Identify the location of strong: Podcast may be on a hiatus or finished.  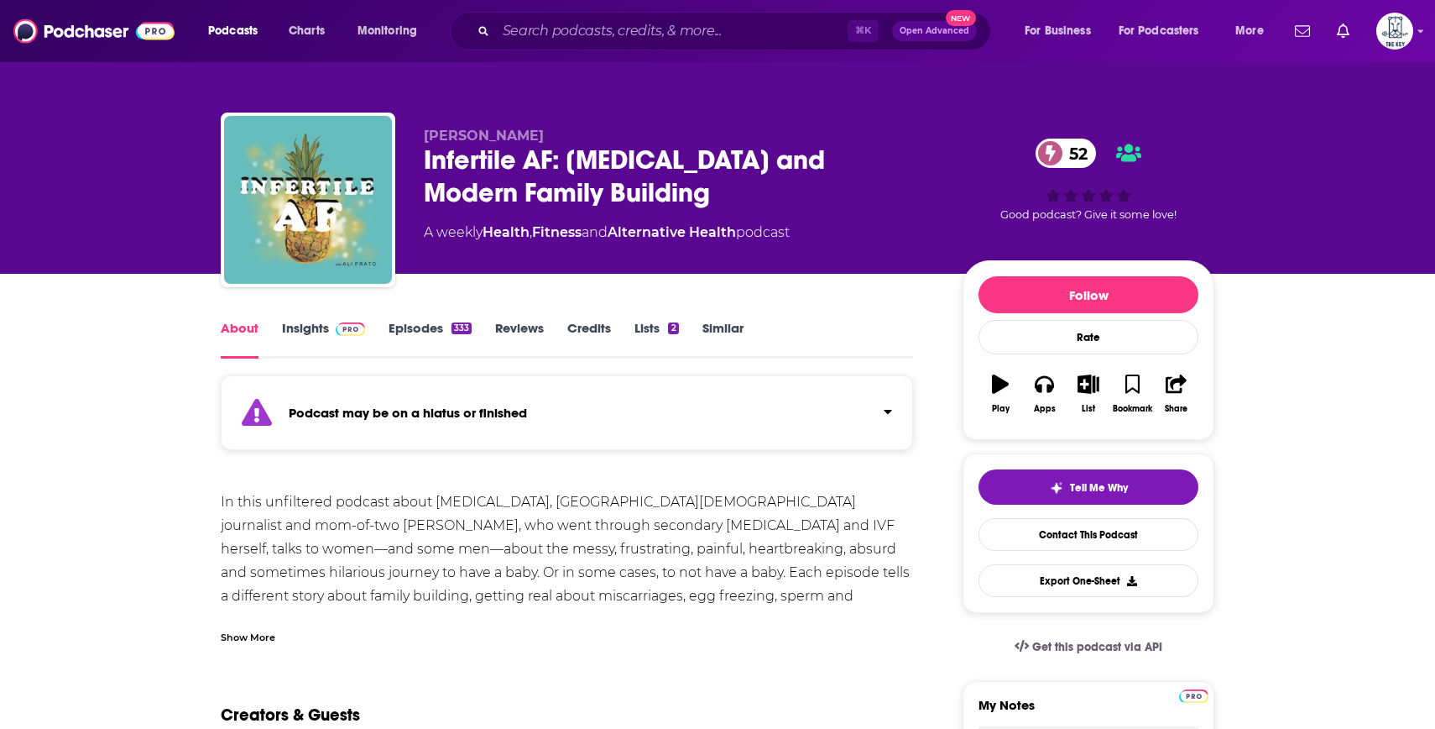
(408, 412).